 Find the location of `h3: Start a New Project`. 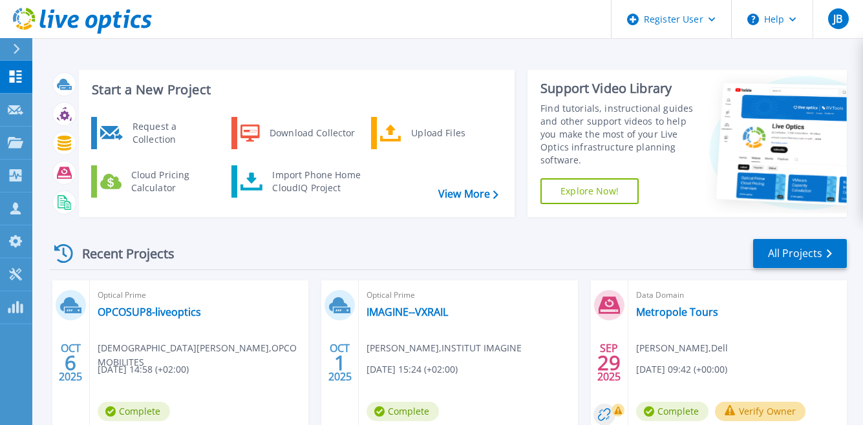

h3: Start a New Project is located at coordinates (295, 90).